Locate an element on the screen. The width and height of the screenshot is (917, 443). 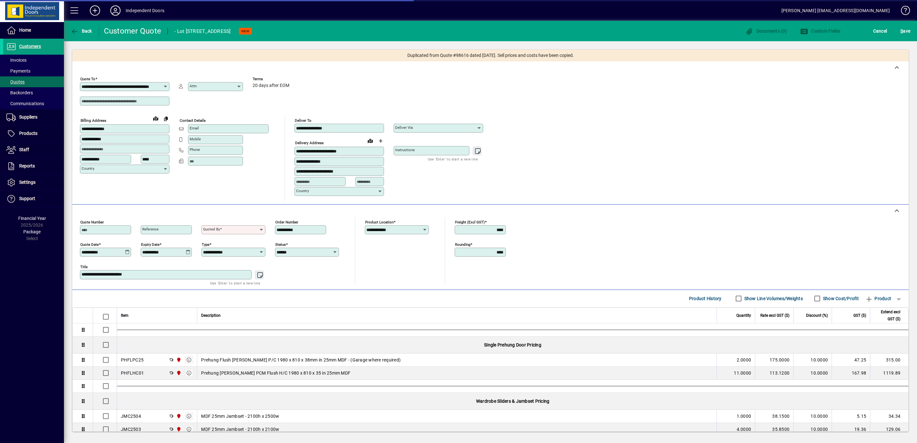
mat-label: Order number is located at coordinates (287, 222).